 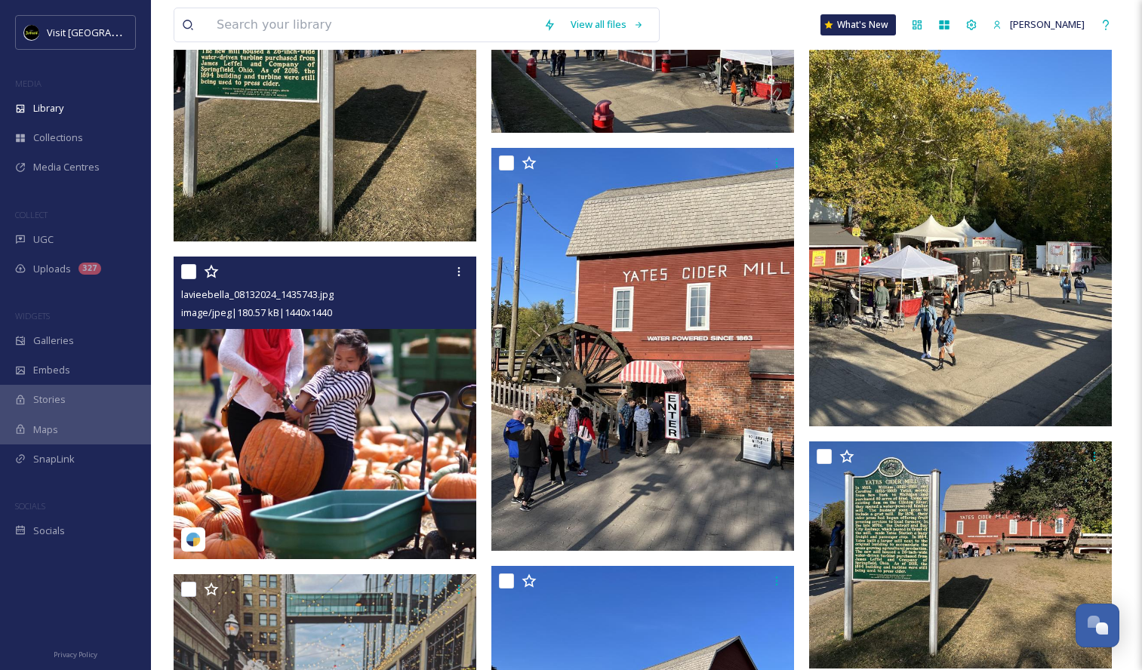 What do you see at coordinates (49, 531) in the screenshot?
I see `span: Socials` at bounding box center [49, 531].